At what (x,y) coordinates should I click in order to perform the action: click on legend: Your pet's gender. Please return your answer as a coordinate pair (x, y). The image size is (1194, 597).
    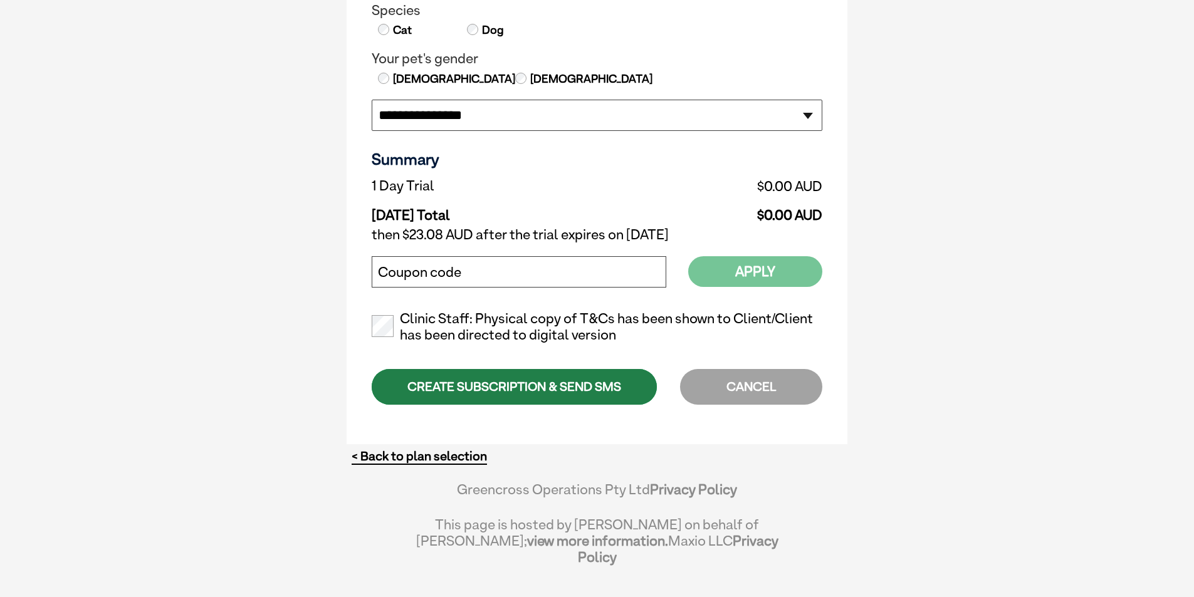
    Looking at the image, I should click on (597, 59).